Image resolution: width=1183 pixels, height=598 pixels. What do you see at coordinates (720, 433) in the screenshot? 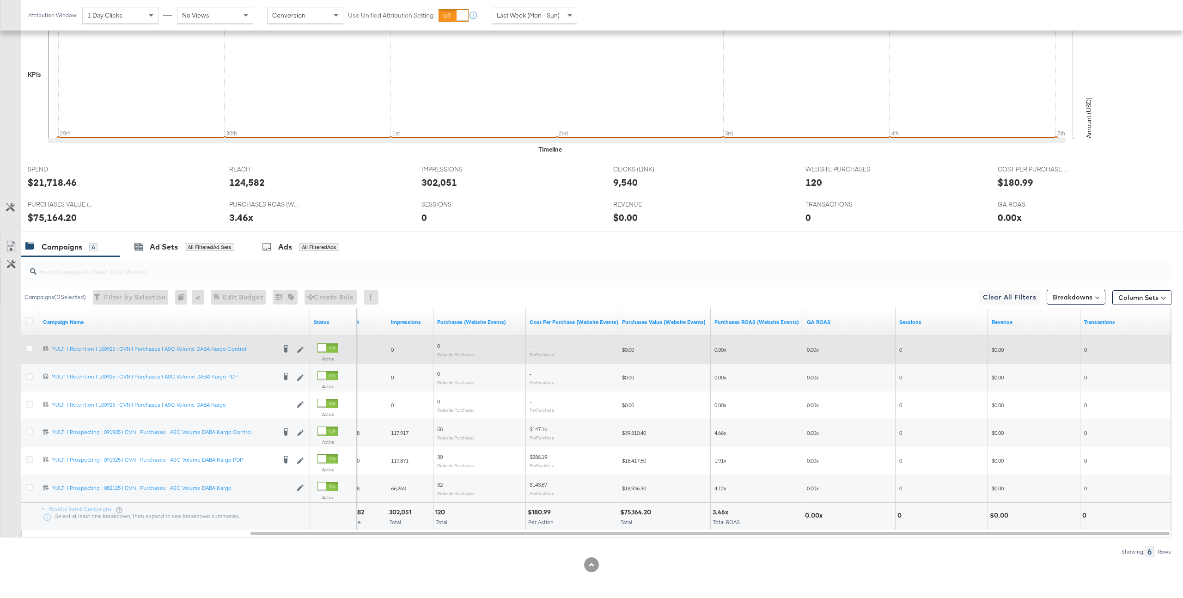
I see `span: 4.66x` at bounding box center [720, 433].